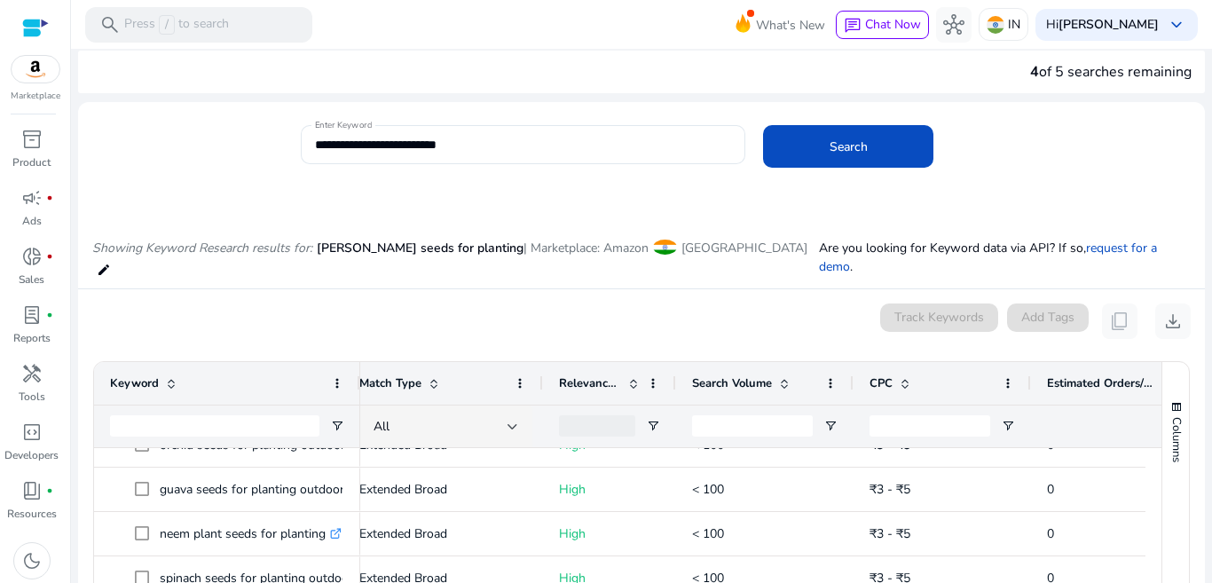 The width and height of the screenshot is (1212, 583). Describe the element at coordinates (36, 69) in the screenshot. I see `img: amazon.svg` at that location.